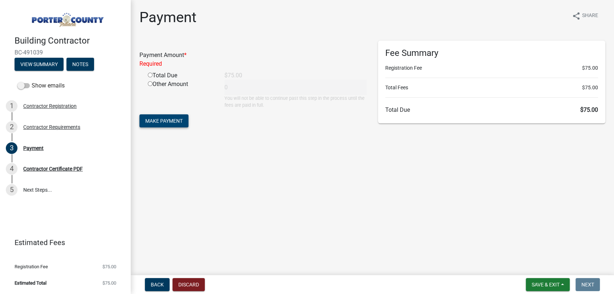  I want to click on i: share, so click(576, 16).